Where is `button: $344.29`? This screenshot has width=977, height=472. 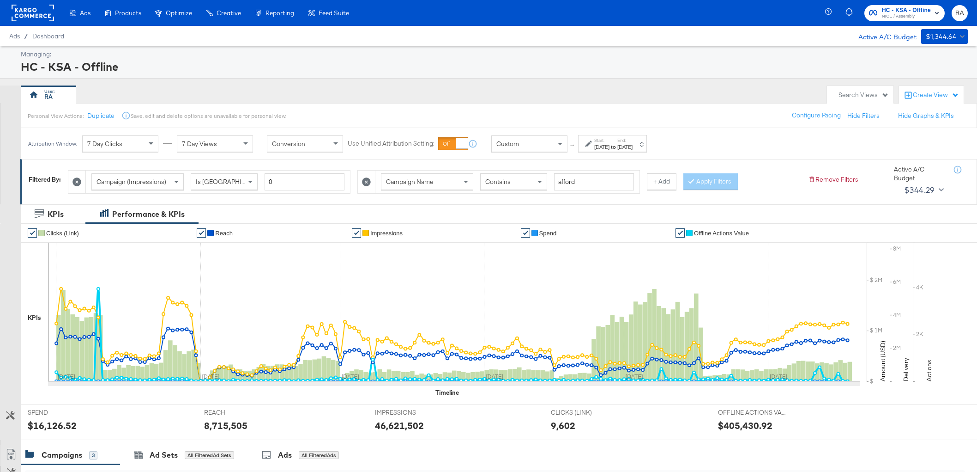
button: $344.29 is located at coordinates (923, 190).